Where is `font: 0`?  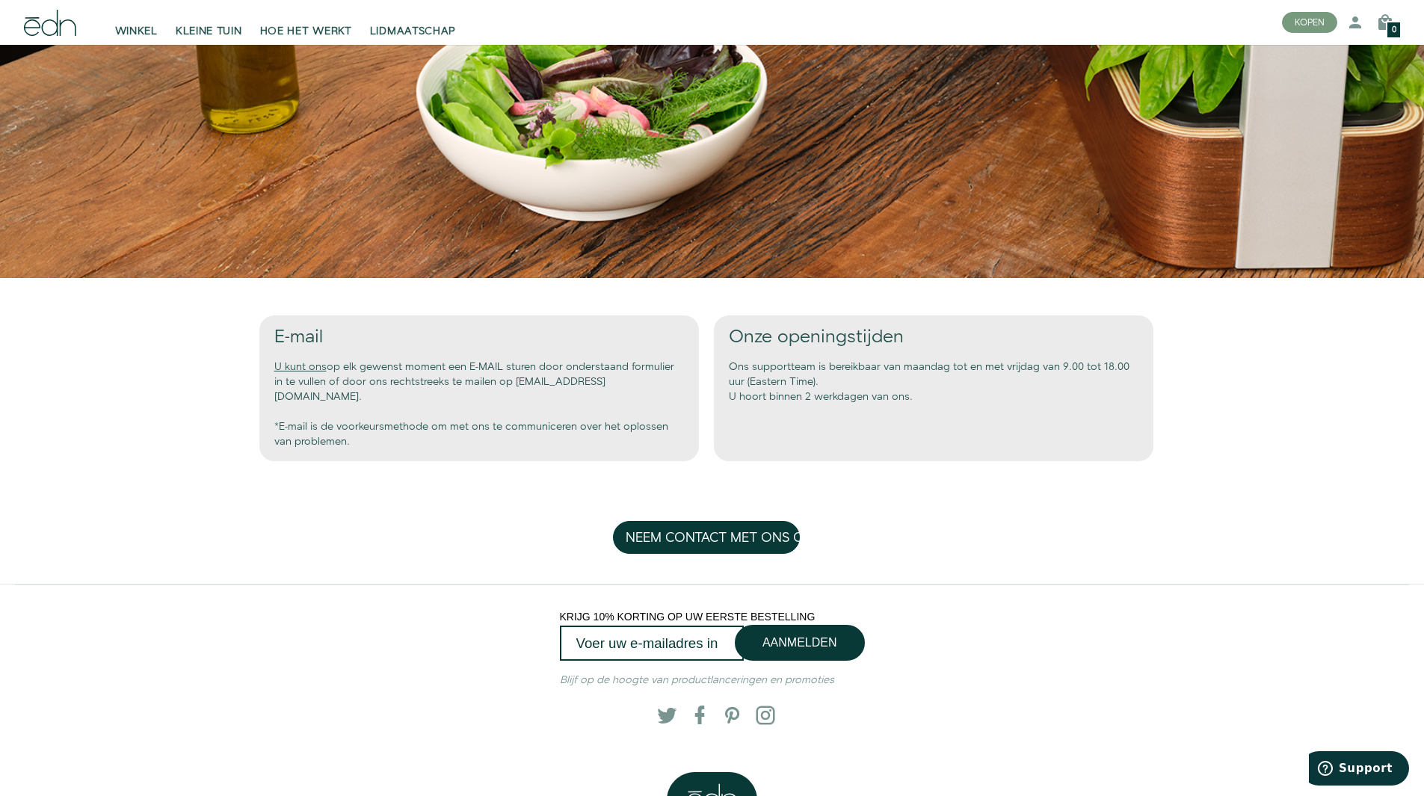
font: 0 is located at coordinates (1394, 30).